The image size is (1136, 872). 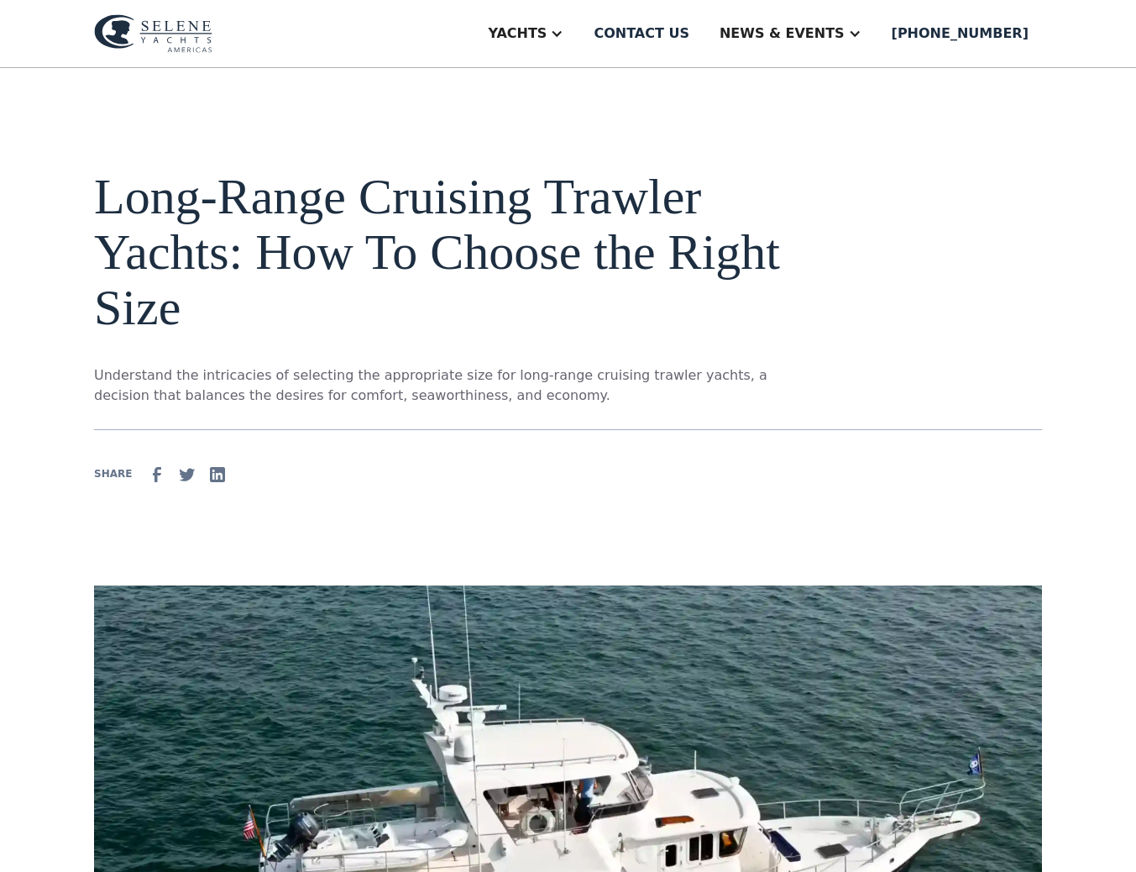 What do you see at coordinates (113, 474) in the screenshot?
I see `div: SHARE` at bounding box center [113, 474].